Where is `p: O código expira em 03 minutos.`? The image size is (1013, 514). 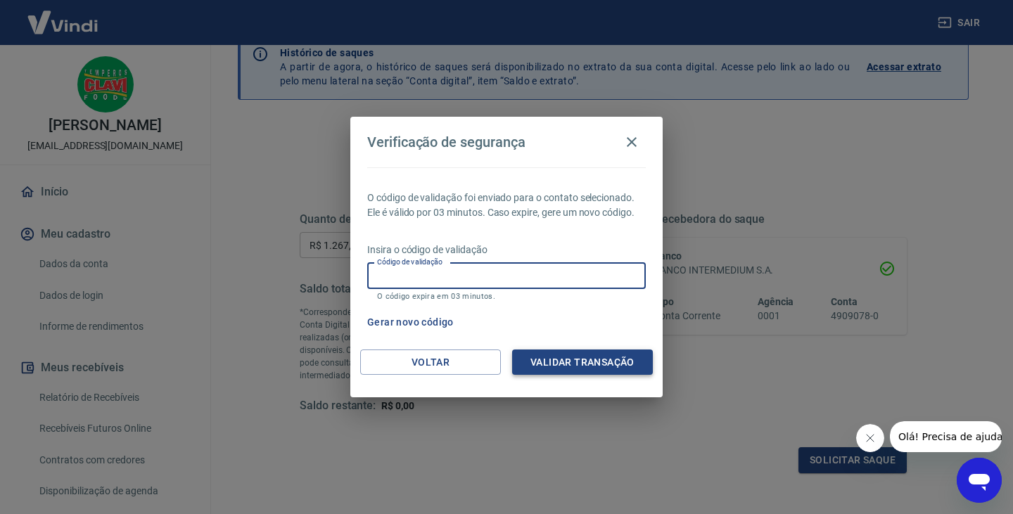
p: O código expira em 03 minutos. is located at coordinates (506, 296).